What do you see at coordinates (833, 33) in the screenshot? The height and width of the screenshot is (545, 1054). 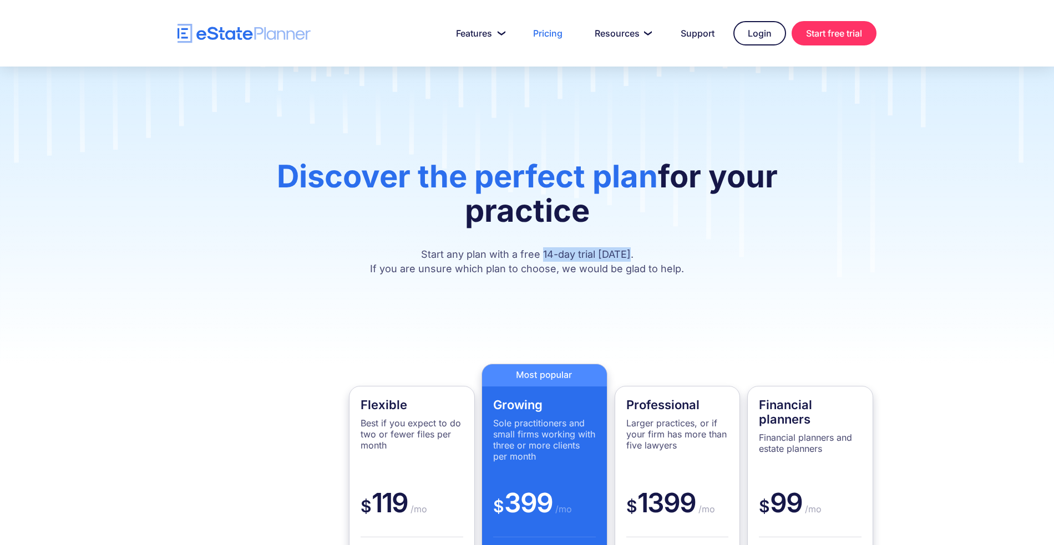 I see `a: Start free trial` at bounding box center [833, 33].